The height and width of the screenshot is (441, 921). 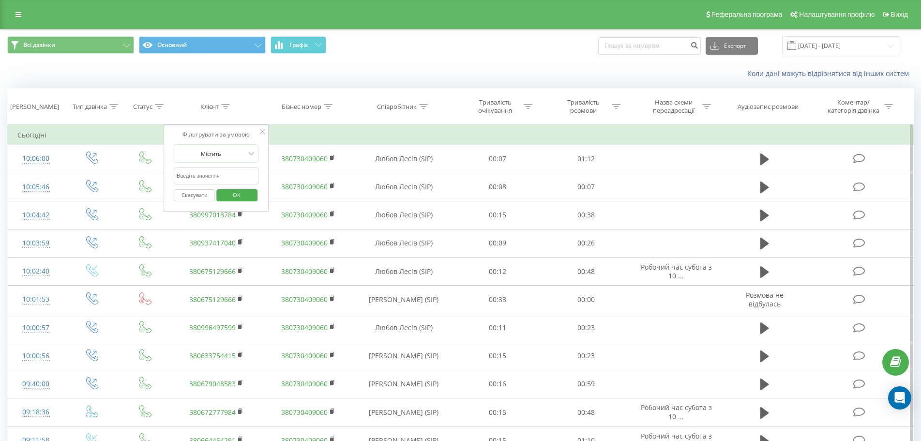 What do you see at coordinates (216, 135) in the screenshot?
I see `div: Фільтрувати за умовою` at bounding box center [216, 135].